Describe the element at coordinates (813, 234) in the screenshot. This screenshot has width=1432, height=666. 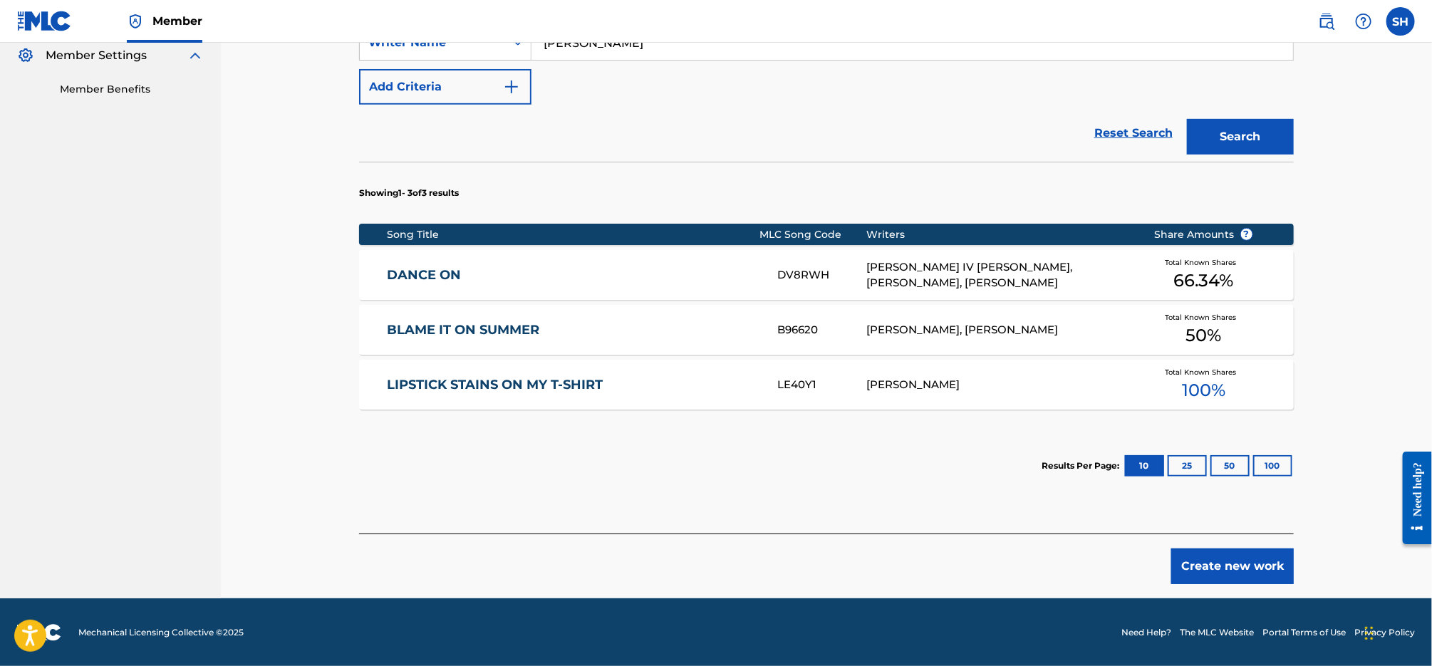
I see `div: MLC Song Code` at that location.